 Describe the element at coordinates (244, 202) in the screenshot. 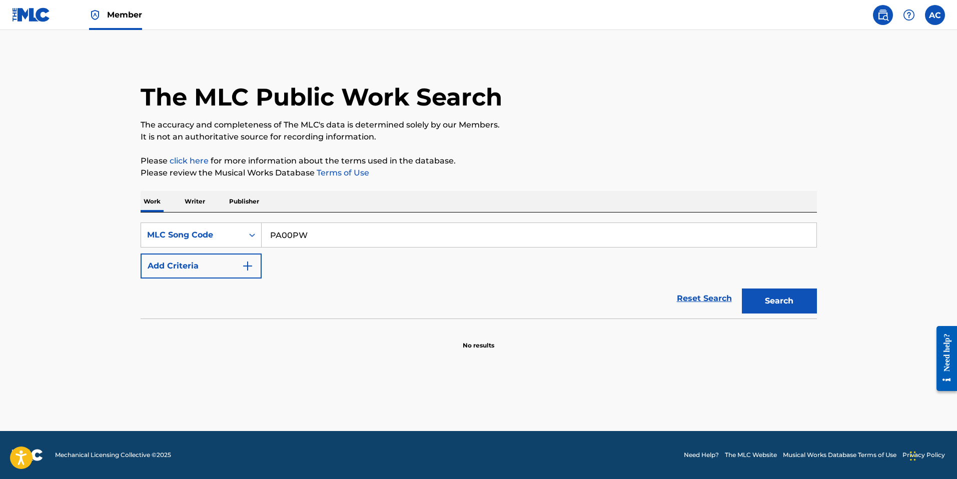

I see `p: Publisher` at that location.